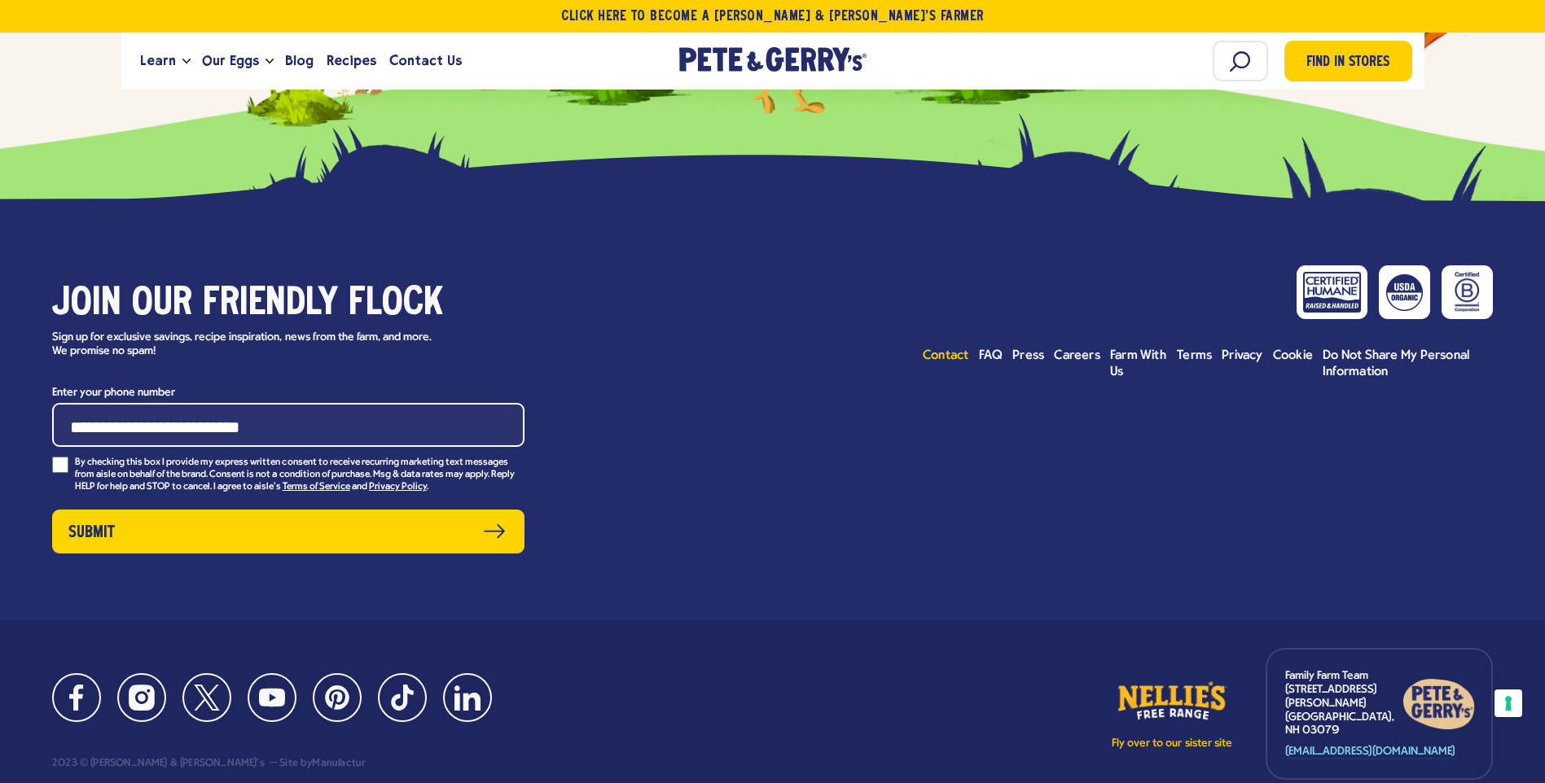 This screenshot has height=783, width=1545. What do you see at coordinates (991, 356) in the screenshot?
I see `a: FAQ` at bounding box center [991, 356].